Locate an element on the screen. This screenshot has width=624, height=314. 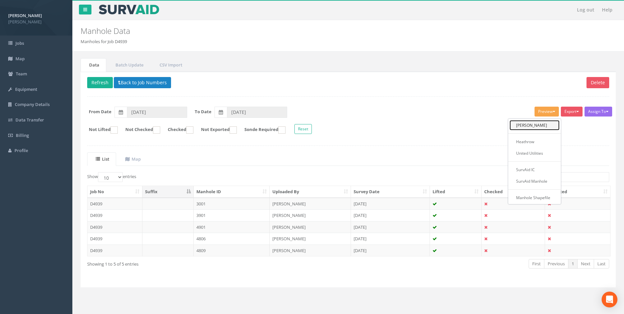
span: Billing is located at coordinates (22, 135).